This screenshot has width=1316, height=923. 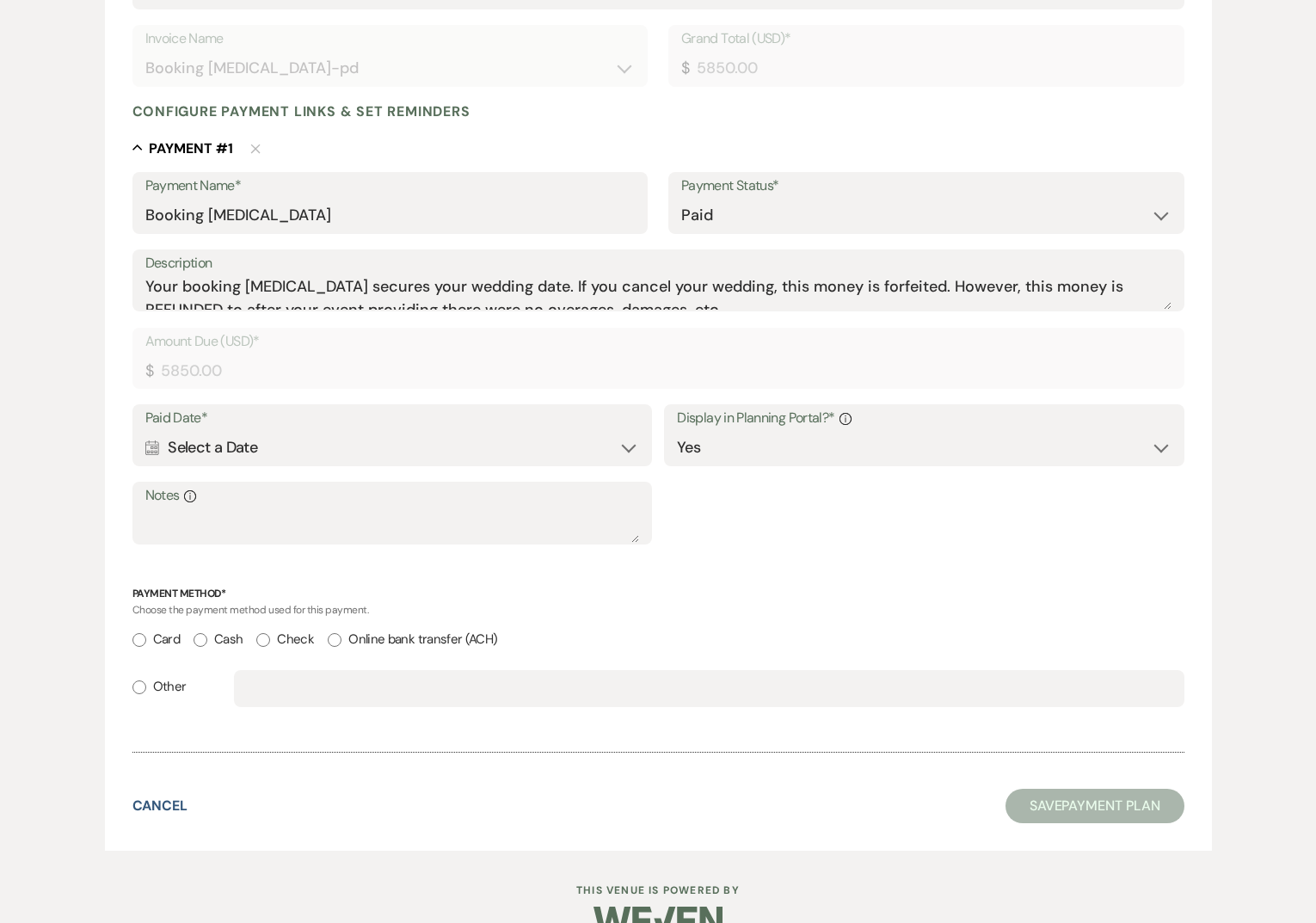 I want to click on input: Cash, so click(x=200, y=640).